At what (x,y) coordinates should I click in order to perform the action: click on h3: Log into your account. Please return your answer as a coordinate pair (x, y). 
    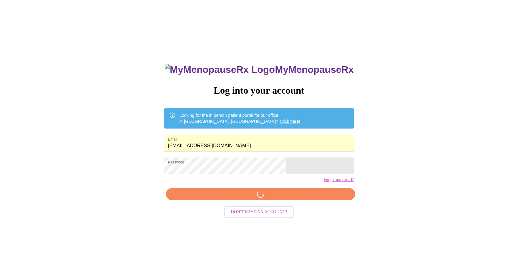
    Looking at the image, I should click on (259, 90).